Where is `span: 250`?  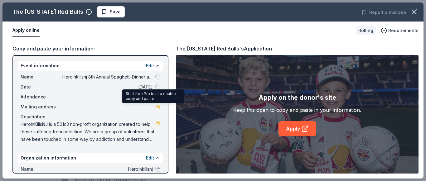 span: 250 is located at coordinates (108, 97).